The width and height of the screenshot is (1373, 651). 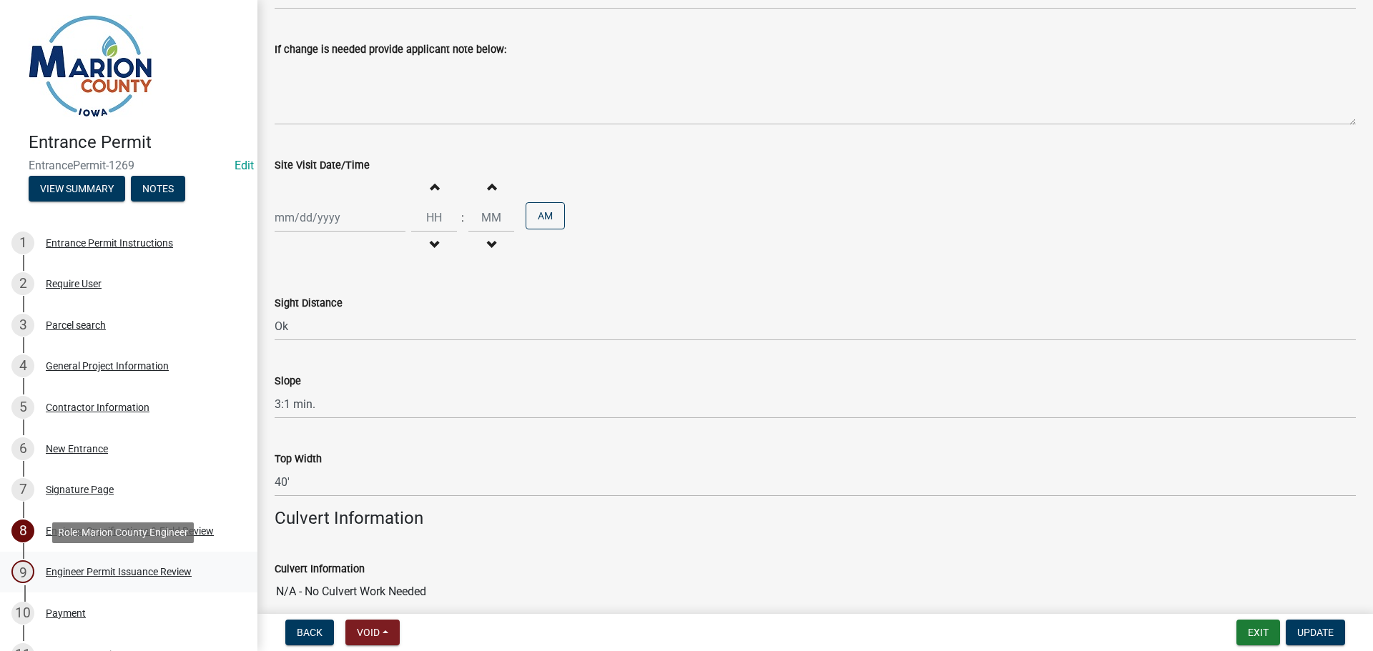 I want to click on button: Exit, so click(x=1258, y=633).